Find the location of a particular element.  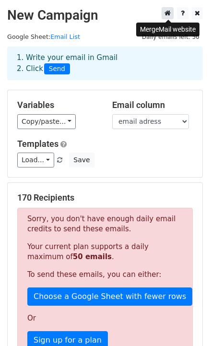

a: Load... is located at coordinates (36, 160).